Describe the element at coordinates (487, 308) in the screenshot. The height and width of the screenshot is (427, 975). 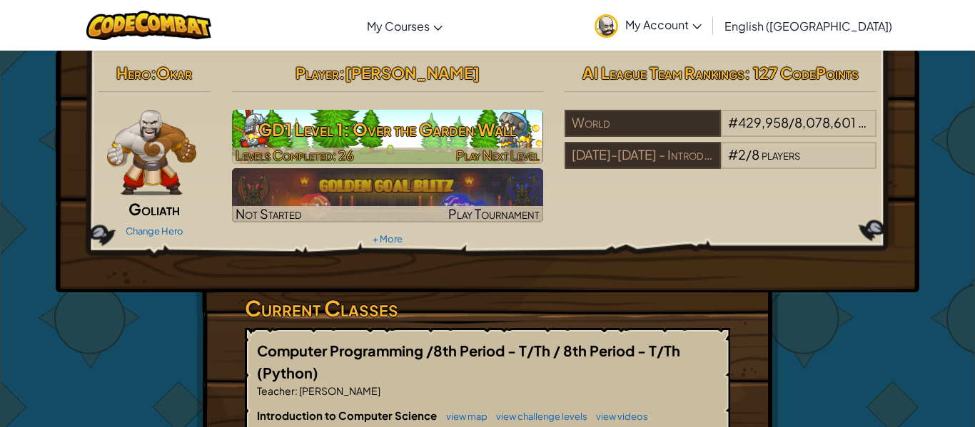
I see `h3: Current Classes` at that location.